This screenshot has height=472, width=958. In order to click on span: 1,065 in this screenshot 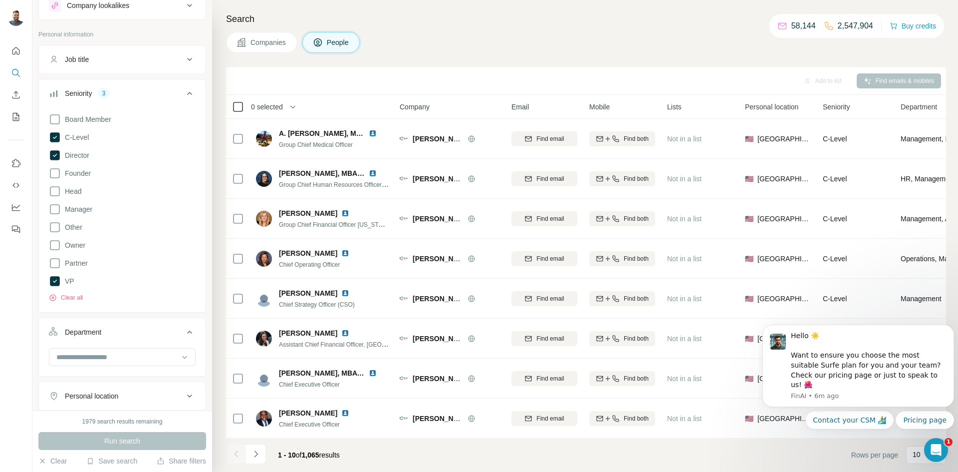, I will do `click(310, 455)`.